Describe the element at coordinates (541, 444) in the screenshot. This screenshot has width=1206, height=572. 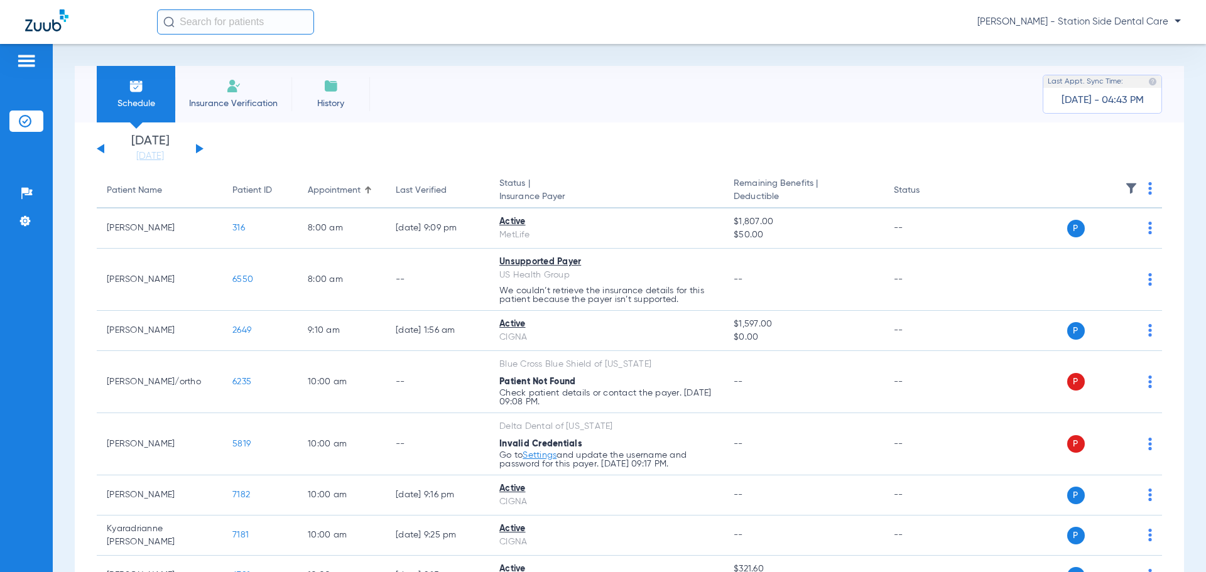
I see `span: Invalid Credentials` at that location.